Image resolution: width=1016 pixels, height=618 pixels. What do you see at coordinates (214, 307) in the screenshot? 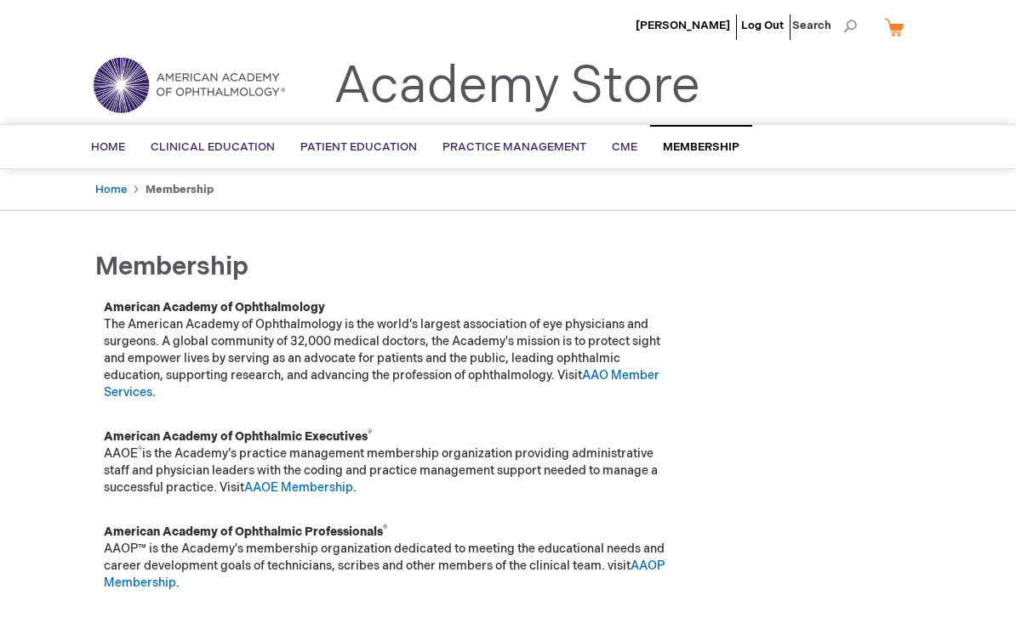
I see `strong: American Academy of Ophthalmology` at bounding box center [214, 307].